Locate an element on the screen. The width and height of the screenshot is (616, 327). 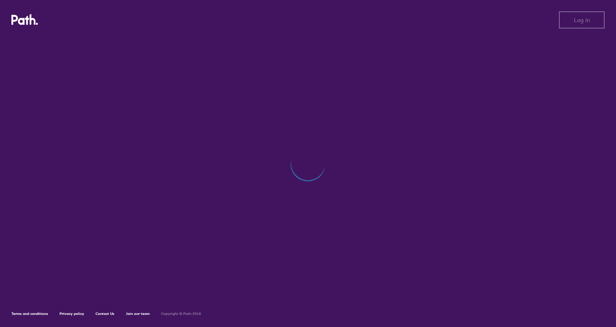
a: Contact Us is located at coordinates (105, 314).